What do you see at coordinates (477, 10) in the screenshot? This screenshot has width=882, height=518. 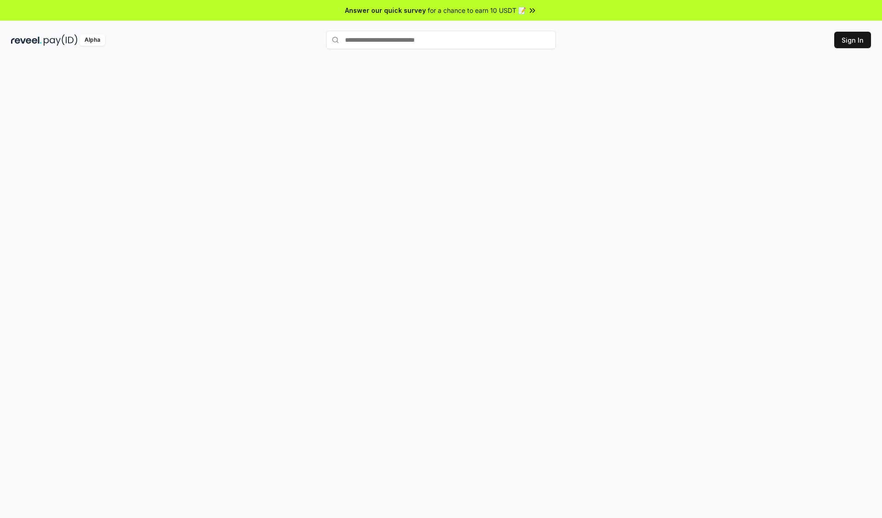 I see `span: for a chance to earn 10 USDT 📝` at bounding box center [477, 10].